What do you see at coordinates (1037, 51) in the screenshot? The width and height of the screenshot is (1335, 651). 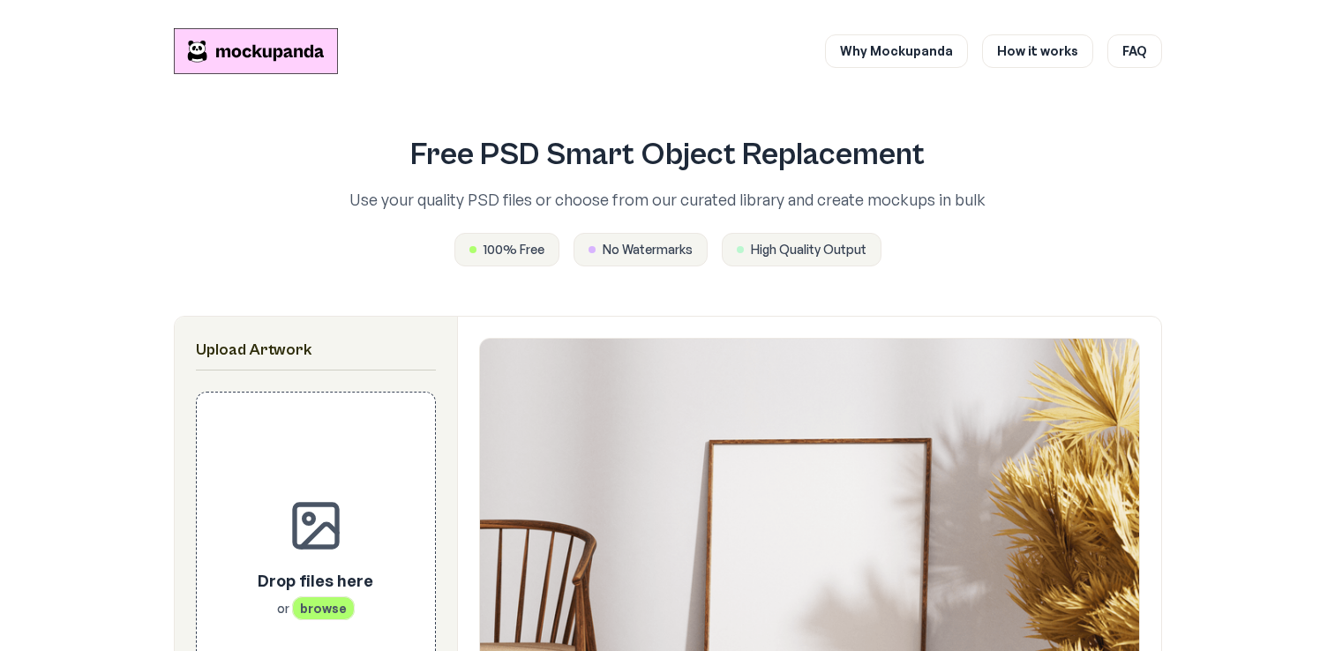 I see `a: How it works` at bounding box center [1037, 51].